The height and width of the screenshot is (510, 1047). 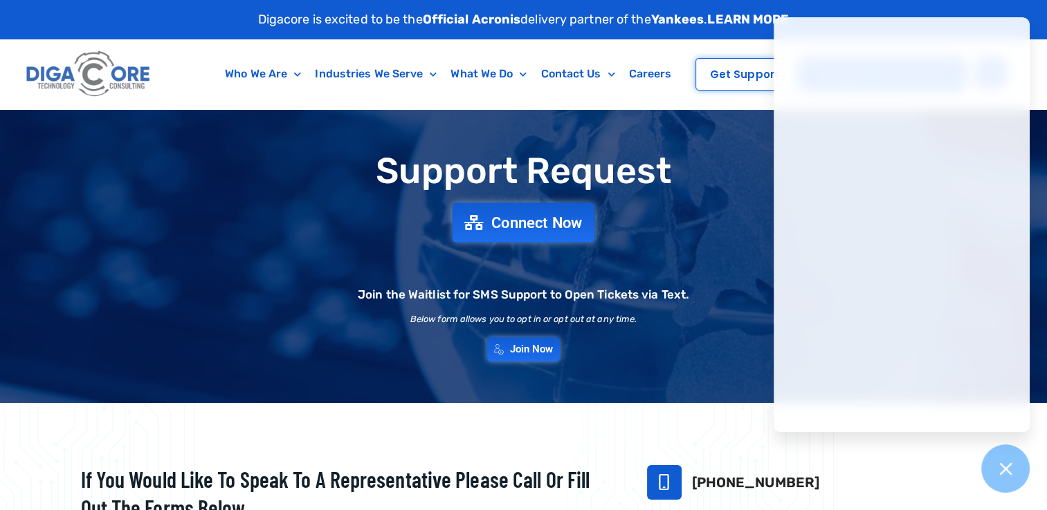 What do you see at coordinates (263, 74) in the screenshot?
I see `a: Who We Are` at bounding box center [263, 74].